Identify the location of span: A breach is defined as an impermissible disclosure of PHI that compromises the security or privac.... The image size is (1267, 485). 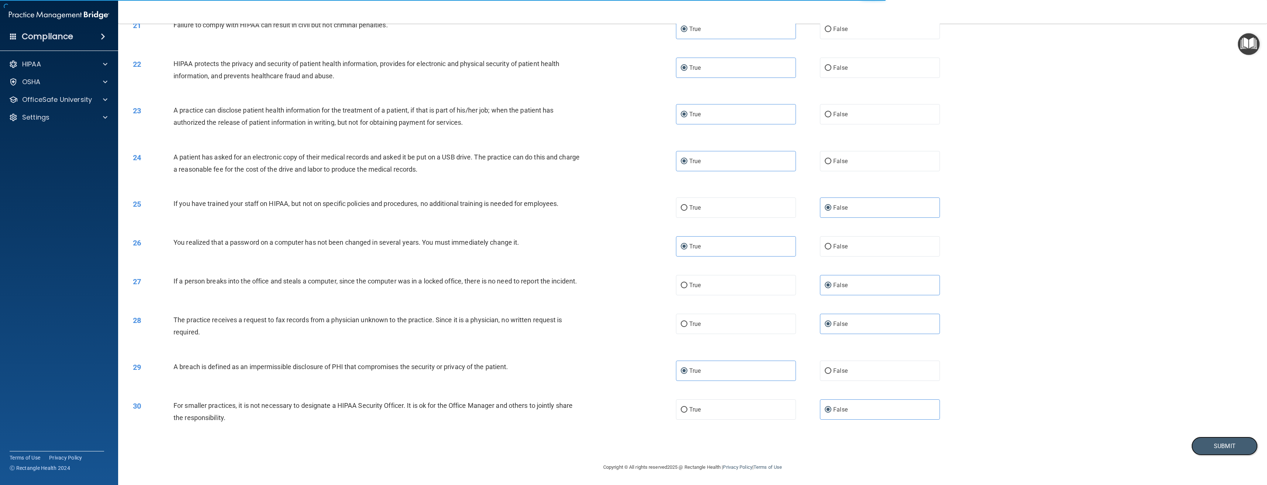
(341, 367).